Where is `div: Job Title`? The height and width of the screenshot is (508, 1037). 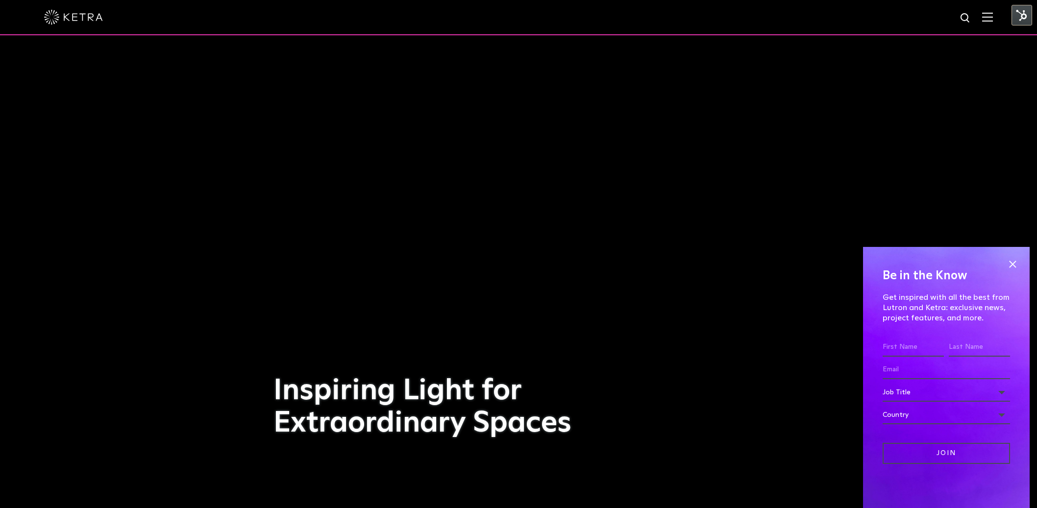
div: Job Title is located at coordinates (946, 392).